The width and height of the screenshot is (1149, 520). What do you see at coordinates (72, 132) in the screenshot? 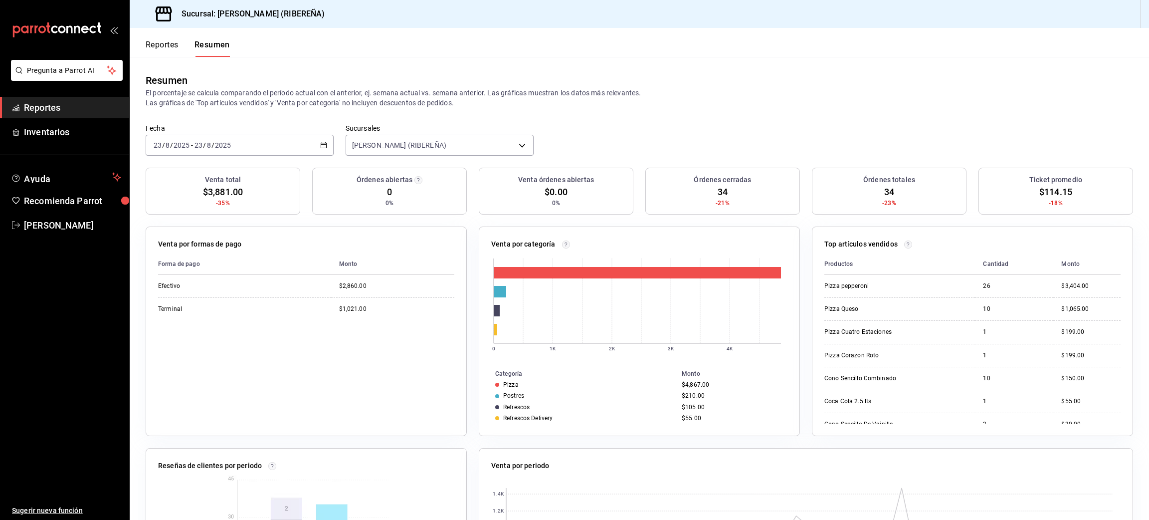
I see `span: Inventarios` at bounding box center [72, 132].